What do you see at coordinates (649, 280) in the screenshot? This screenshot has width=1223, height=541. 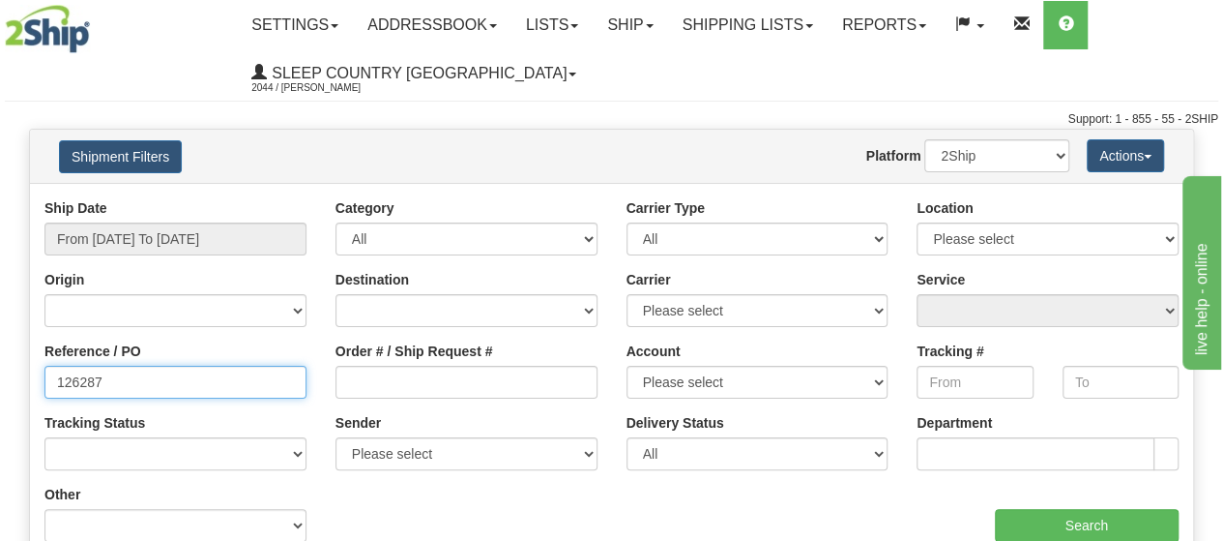 I see `label: Carrier` at bounding box center [649, 280].